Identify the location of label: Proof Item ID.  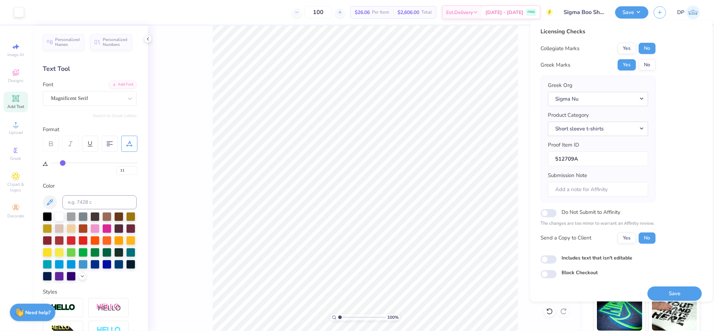
(564, 145).